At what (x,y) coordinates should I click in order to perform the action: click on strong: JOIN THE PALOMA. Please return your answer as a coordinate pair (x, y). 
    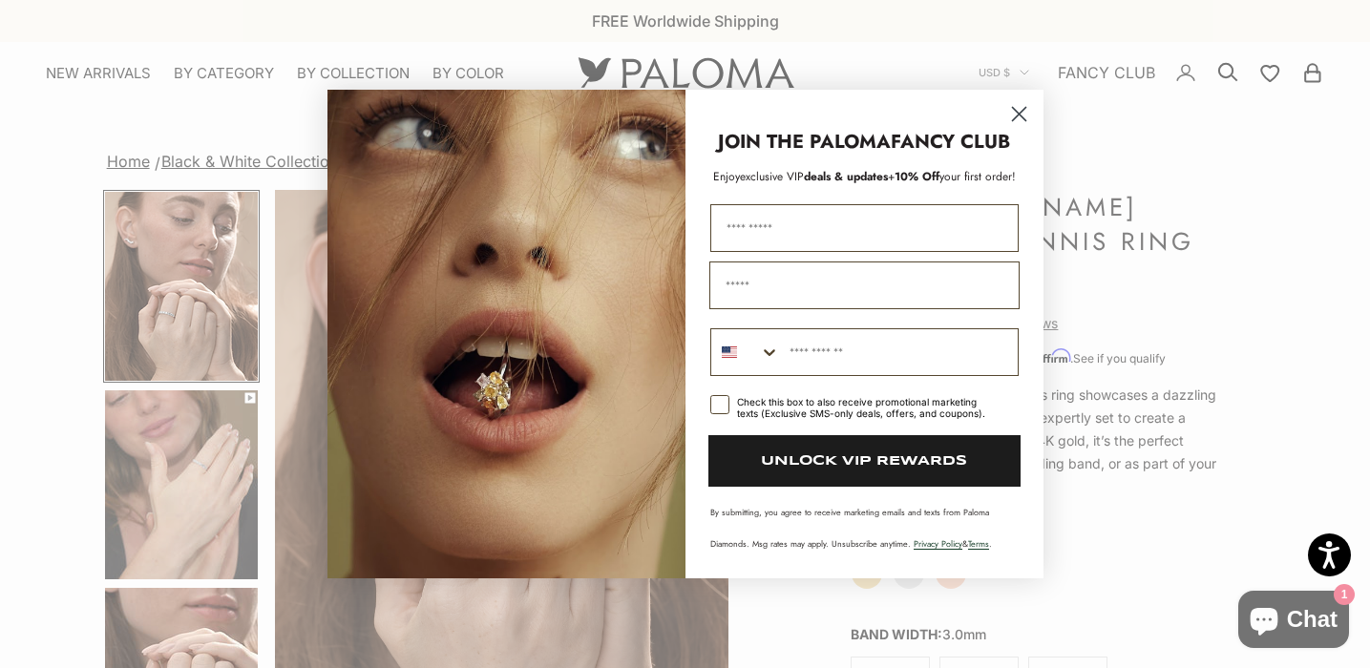
    Looking at the image, I should click on (804, 141).